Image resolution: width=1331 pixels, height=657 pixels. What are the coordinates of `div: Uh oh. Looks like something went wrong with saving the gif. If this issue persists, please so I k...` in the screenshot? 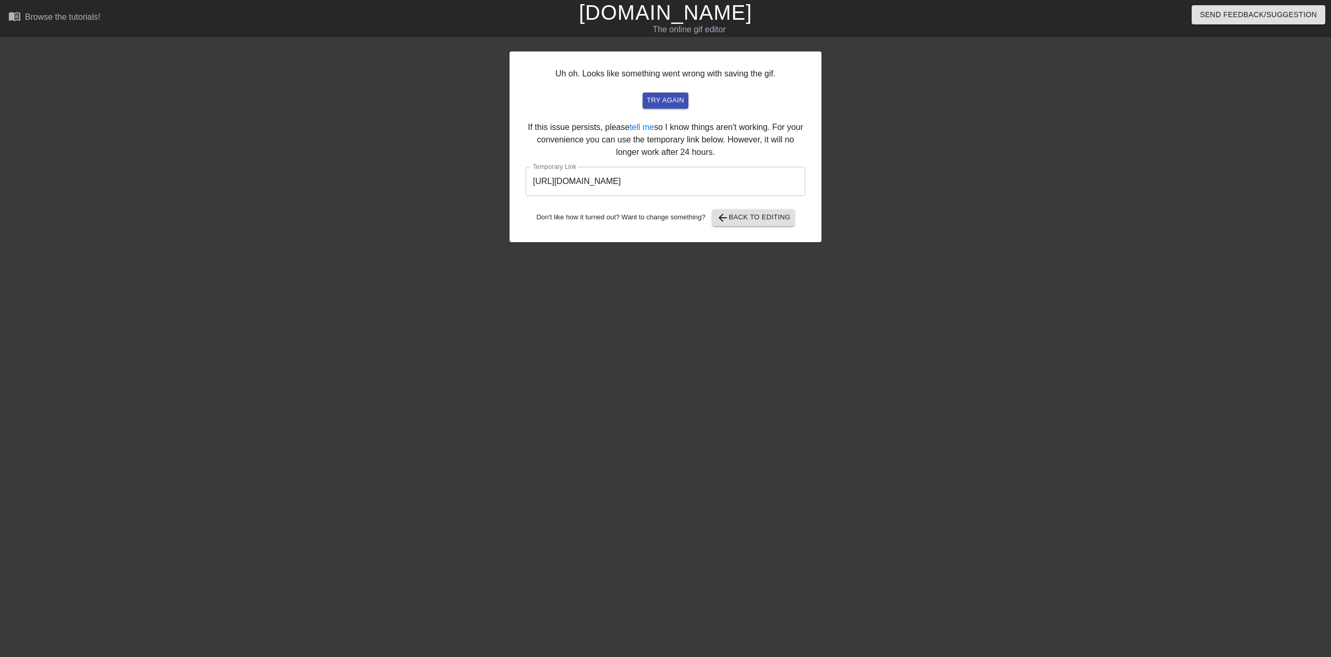 It's located at (665, 147).